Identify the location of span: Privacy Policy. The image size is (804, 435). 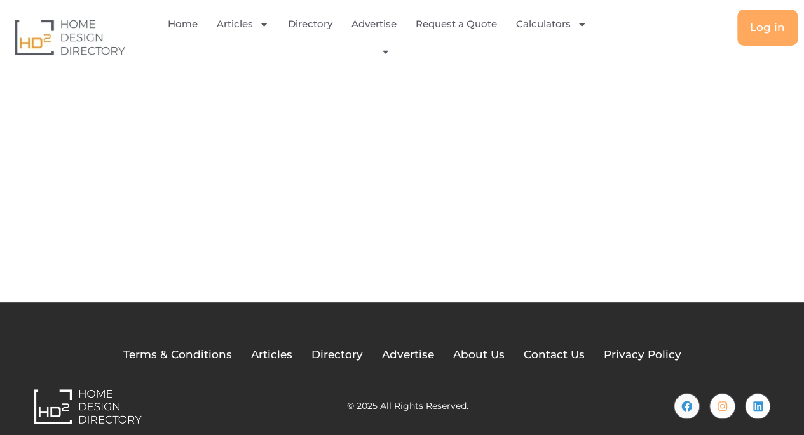
(643, 355).